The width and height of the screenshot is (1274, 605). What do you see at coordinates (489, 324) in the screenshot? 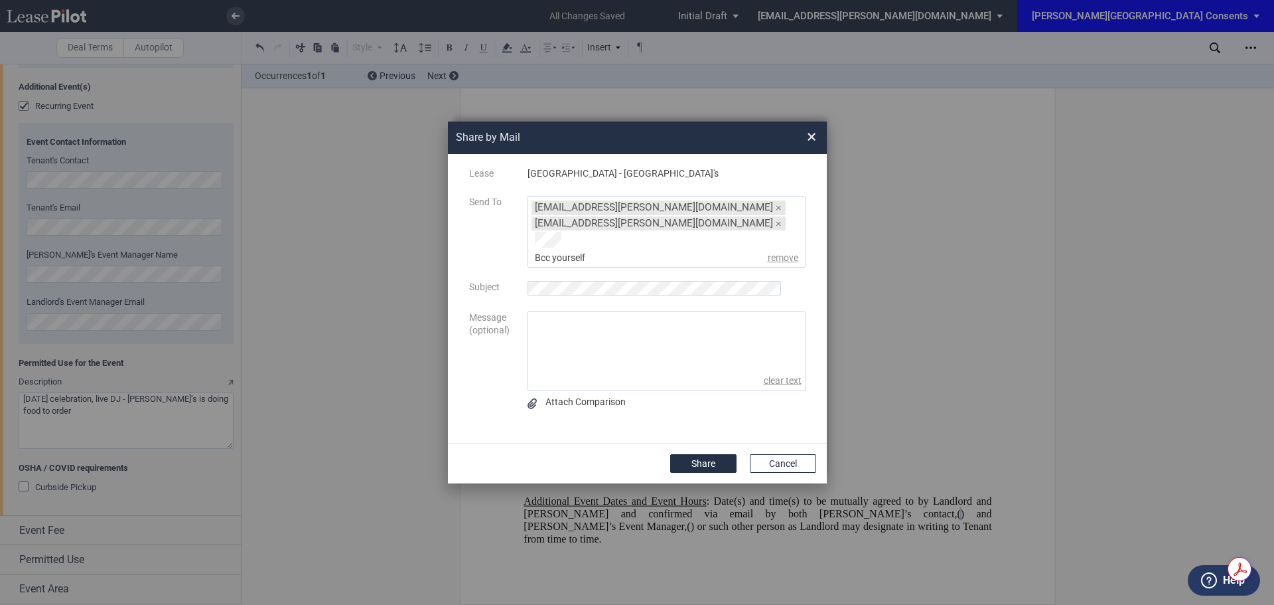
I see `span: Message (optional)` at bounding box center [489, 324].